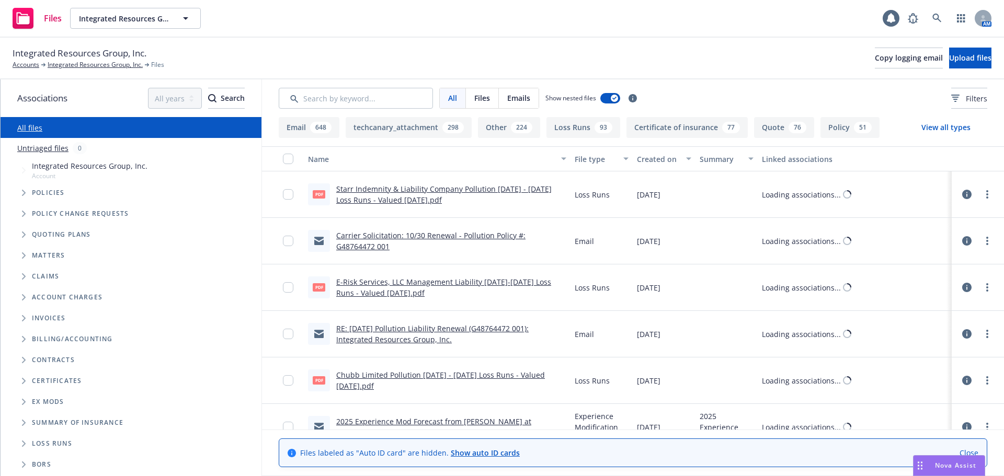 This screenshot has height=476, width=1004. I want to click on span: Email, so click(584, 334).